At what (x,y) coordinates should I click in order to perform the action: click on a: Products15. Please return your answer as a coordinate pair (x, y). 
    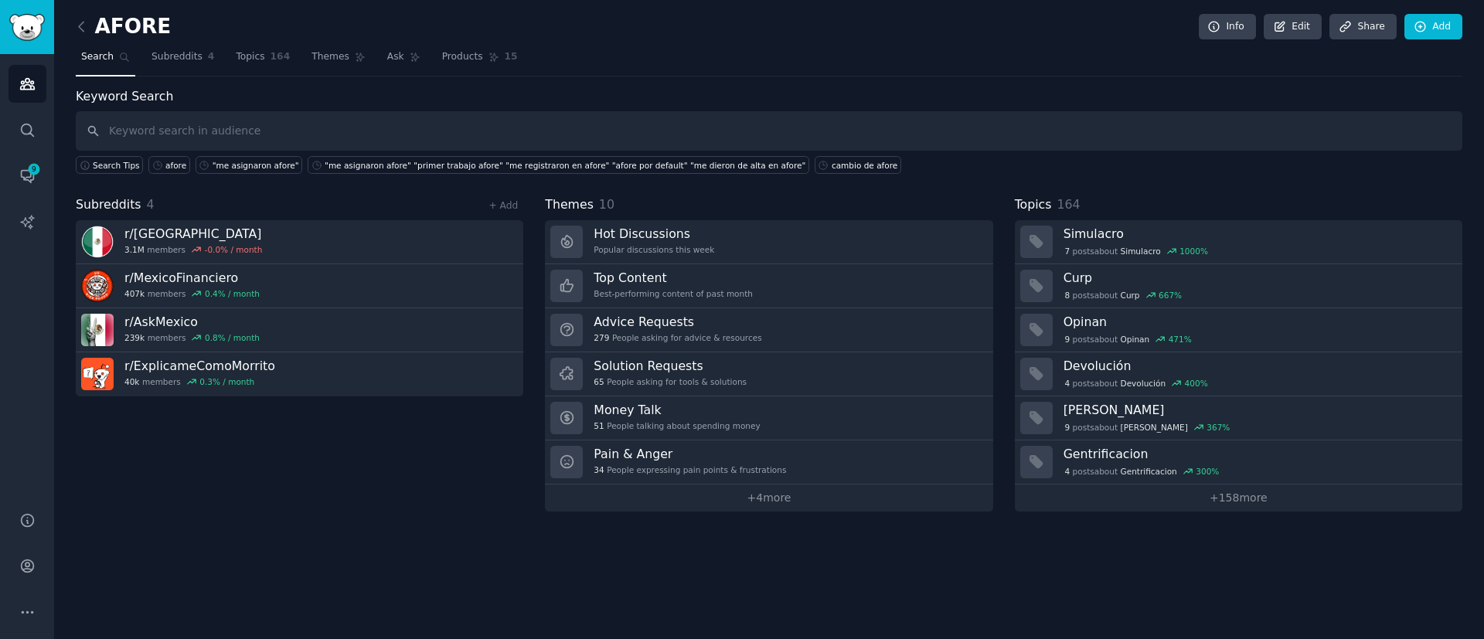
    Looking at the image, I should click on (480, 60).